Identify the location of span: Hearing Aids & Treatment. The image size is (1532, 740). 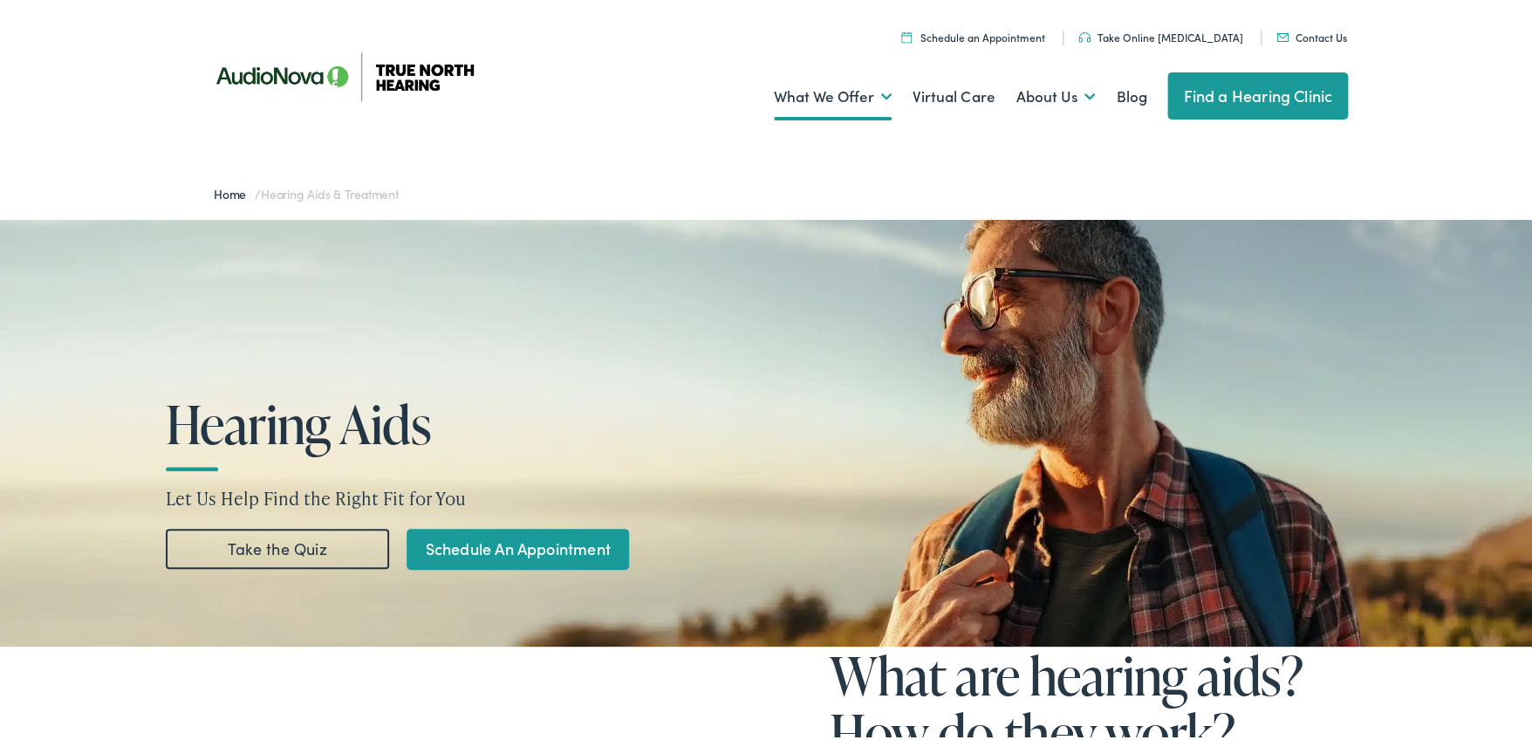
(330, 191).